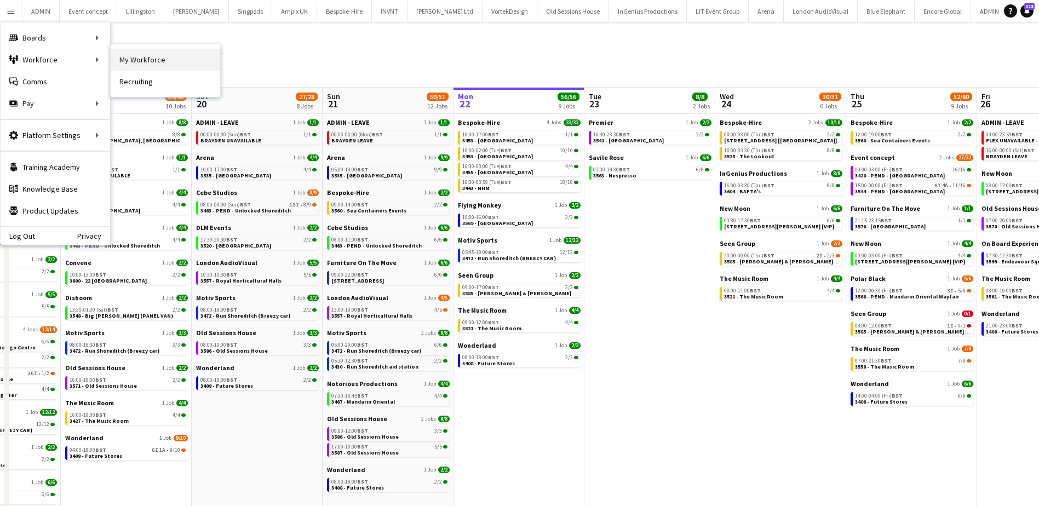 The width and height of the screenshot is (1039, 506). What do you see at coordinates (487, 182) in the screenshot?
I see `span: 16:30-03:59 (Tue)` at bounding box center [487, 182].